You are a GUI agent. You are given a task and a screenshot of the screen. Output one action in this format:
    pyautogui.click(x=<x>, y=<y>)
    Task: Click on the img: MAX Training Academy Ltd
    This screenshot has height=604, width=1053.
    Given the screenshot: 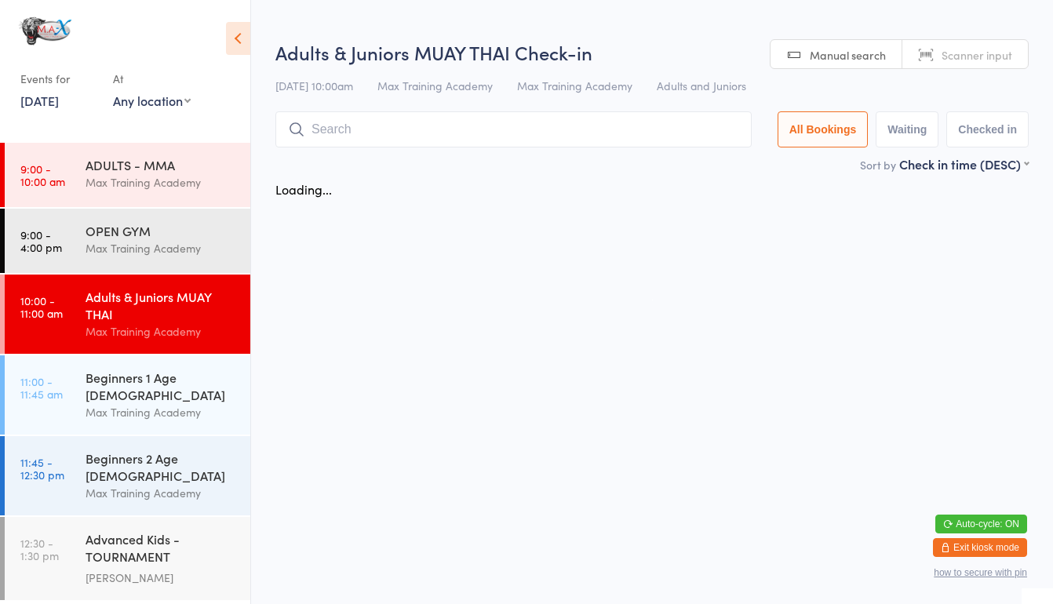 What is the action you would take?
    pyautogui.click(x=45, y=31)
    